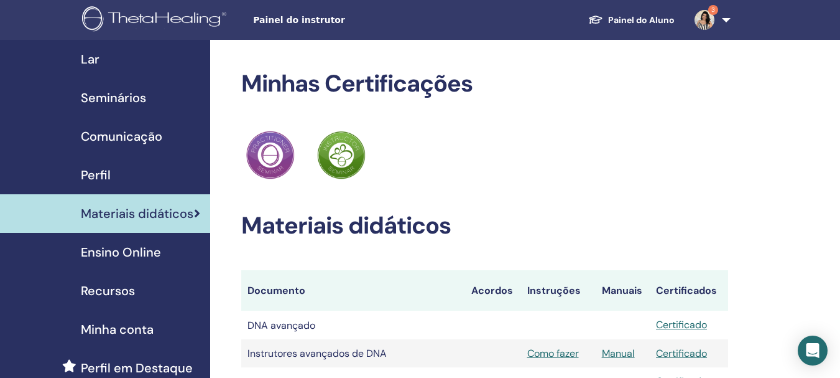 The height and width of the screenshot is (378, 840). What do you see at coordinates (276, 290) in the screenshot?
I see `font: Documento` at bounding box center [276, 290].